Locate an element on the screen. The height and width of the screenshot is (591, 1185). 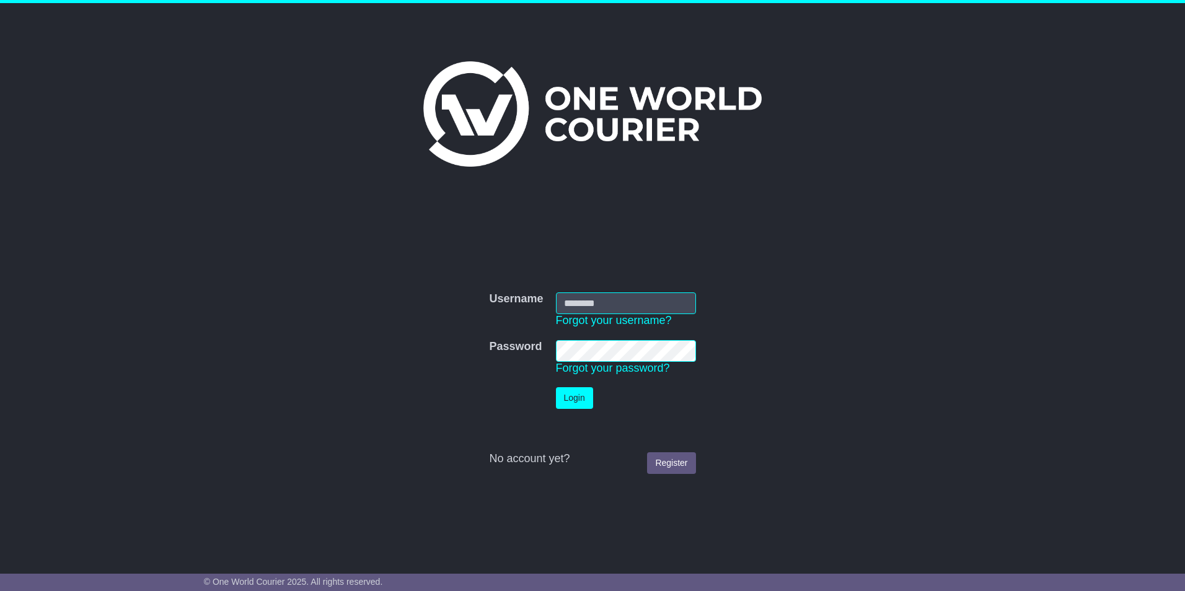
img: One World is located at coordinates (592, 114).